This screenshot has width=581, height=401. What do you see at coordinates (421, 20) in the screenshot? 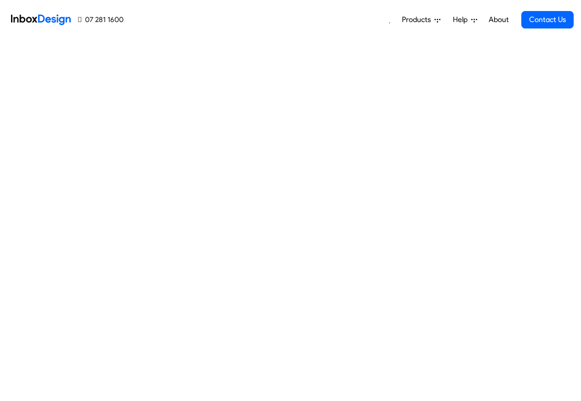
I see `a: Products` at bounding box center [421, 20].